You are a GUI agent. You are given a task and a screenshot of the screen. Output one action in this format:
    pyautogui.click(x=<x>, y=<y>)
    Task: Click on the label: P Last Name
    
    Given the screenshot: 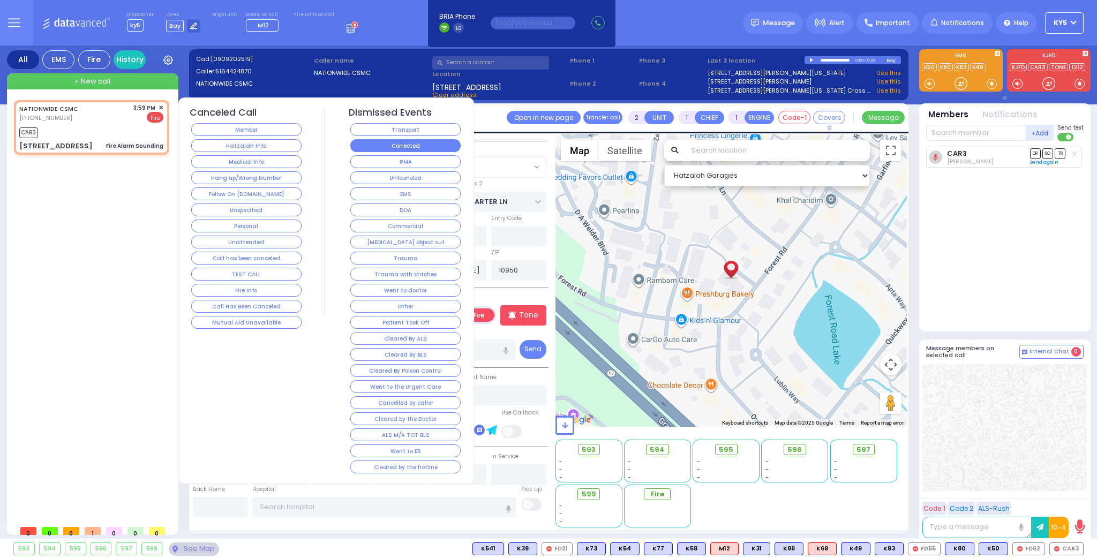 What is the action you would take?
    pyautogui.click(x=479, y=378)
    